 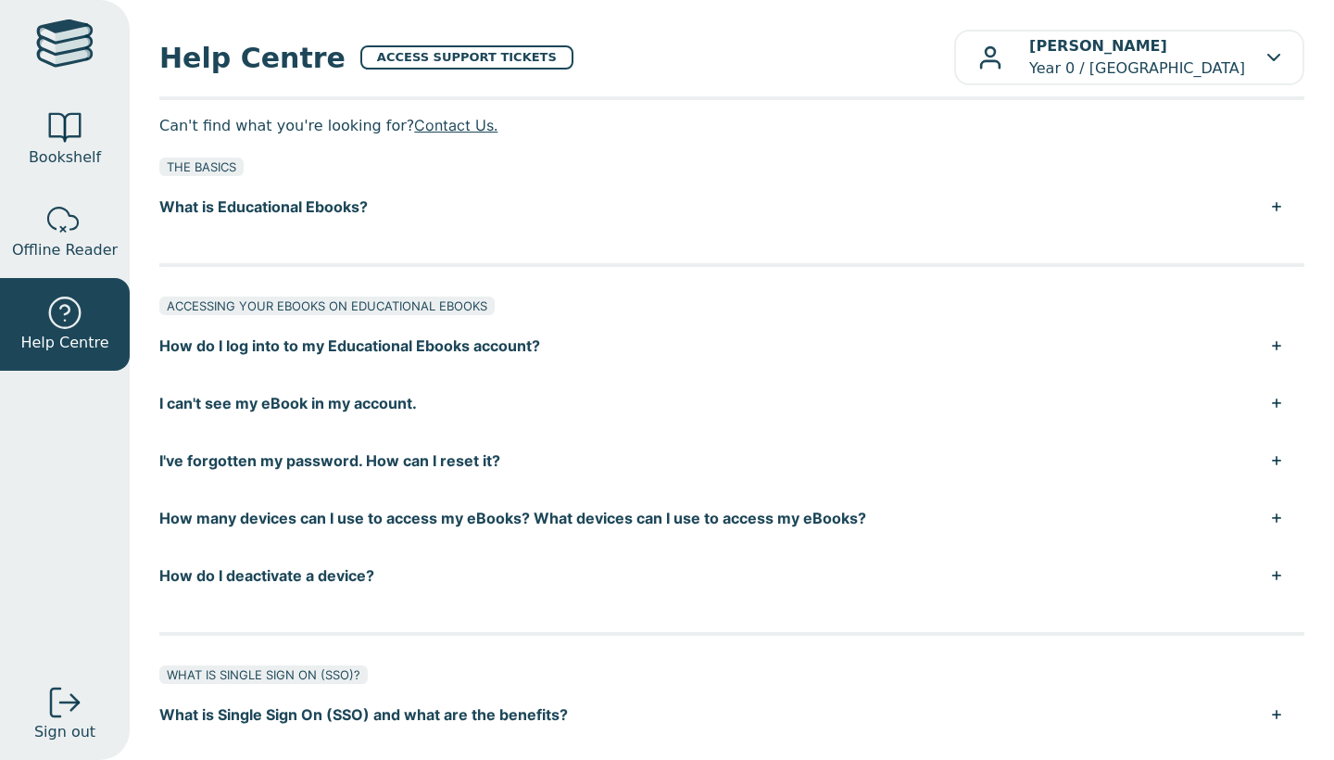 What do you see at coordinates (263, 675) in the screenshot?
I see `div: WHAT IS SINGLE SIGN ON (SSO)?` at bounding box center [263, 675].